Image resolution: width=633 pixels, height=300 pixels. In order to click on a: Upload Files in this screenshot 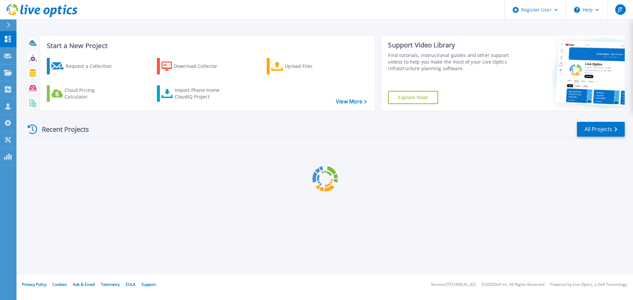, I will do `click(303, 66)`.